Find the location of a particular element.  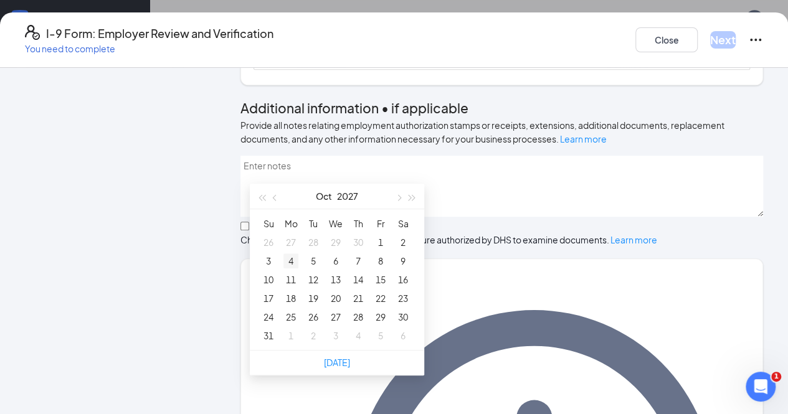

div: 10 is located at coordinates (268, 280).